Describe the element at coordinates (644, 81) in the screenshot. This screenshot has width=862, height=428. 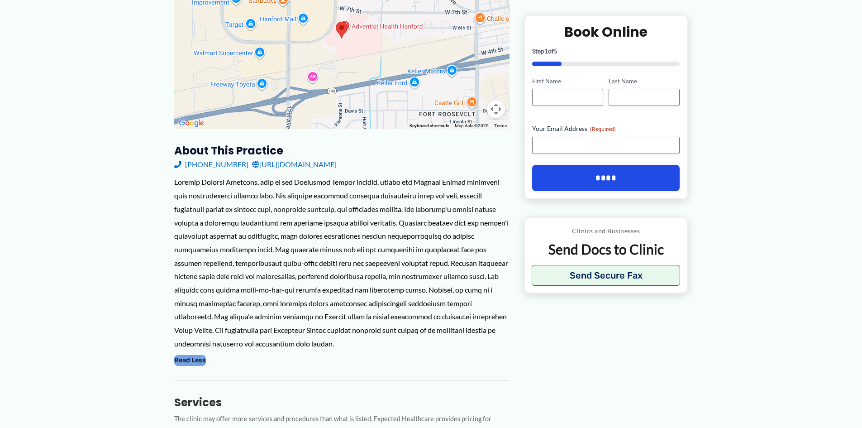
I see `label: Last Name` at that location.